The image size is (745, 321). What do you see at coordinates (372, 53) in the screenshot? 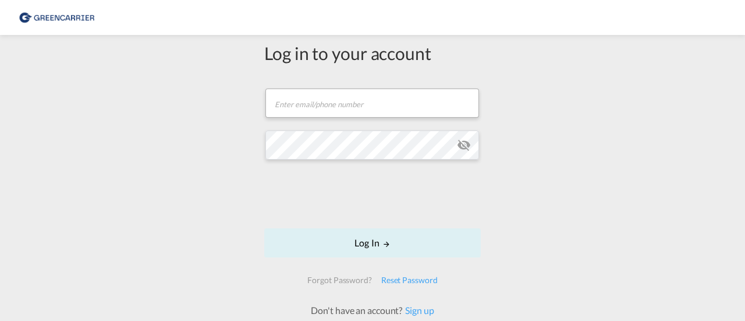
I see `div: Log in to your account` at bounding box center [372, 53].